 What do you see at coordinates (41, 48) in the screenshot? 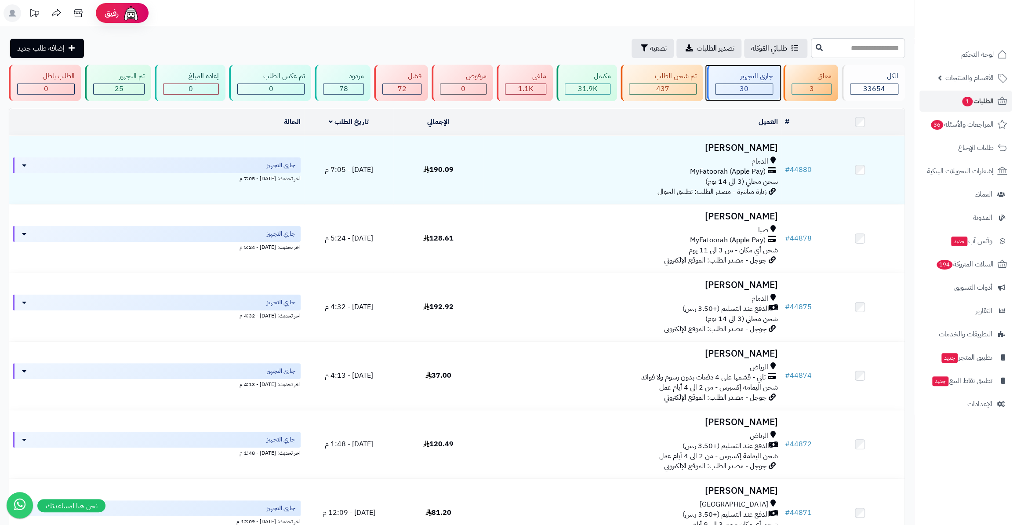
I see `span: إضافة طلب جديد` at bounding box center [41, 48].